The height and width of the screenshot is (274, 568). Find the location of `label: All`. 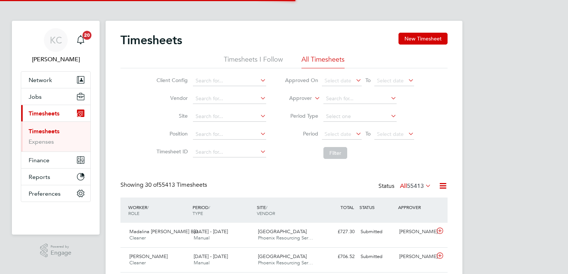

label: All is located at coordinates (416, 186).